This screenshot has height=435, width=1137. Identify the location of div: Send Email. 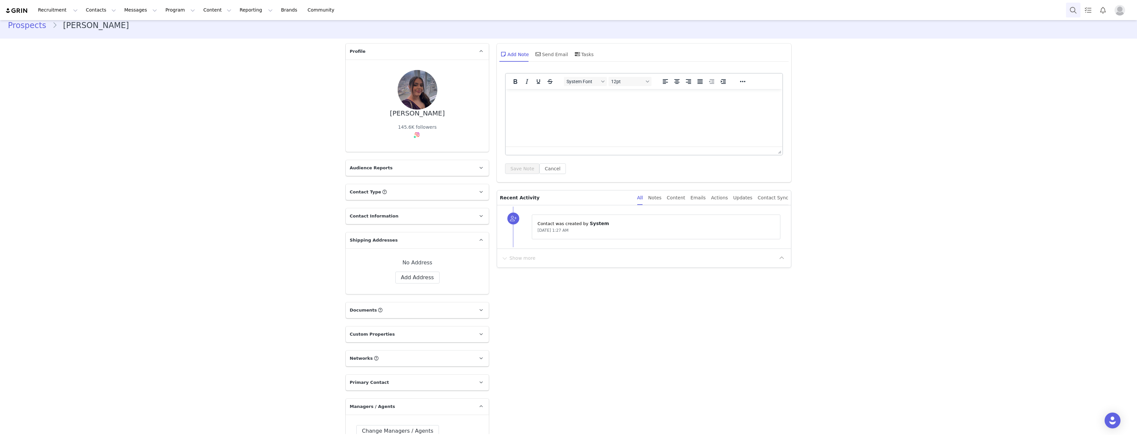
(551, 54).